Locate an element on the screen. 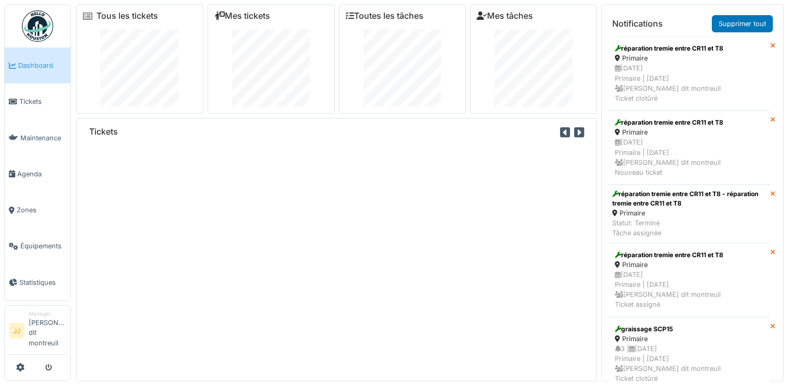 This screenshot has width=789, height=385. a: Mes tickets is located at coordinates (242, 16).